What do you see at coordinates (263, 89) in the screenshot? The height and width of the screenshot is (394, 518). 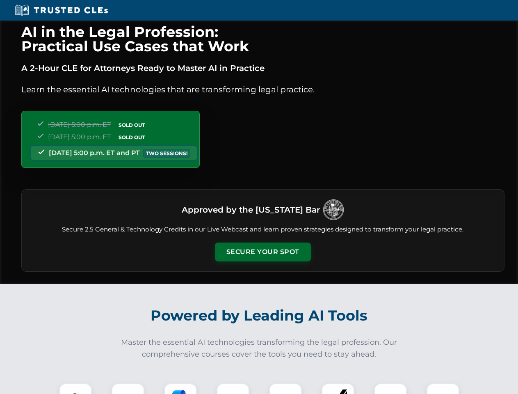 I see `p: Learn the essential AI technologies that are transforming legal practice.` at bounding box center [263, 89].